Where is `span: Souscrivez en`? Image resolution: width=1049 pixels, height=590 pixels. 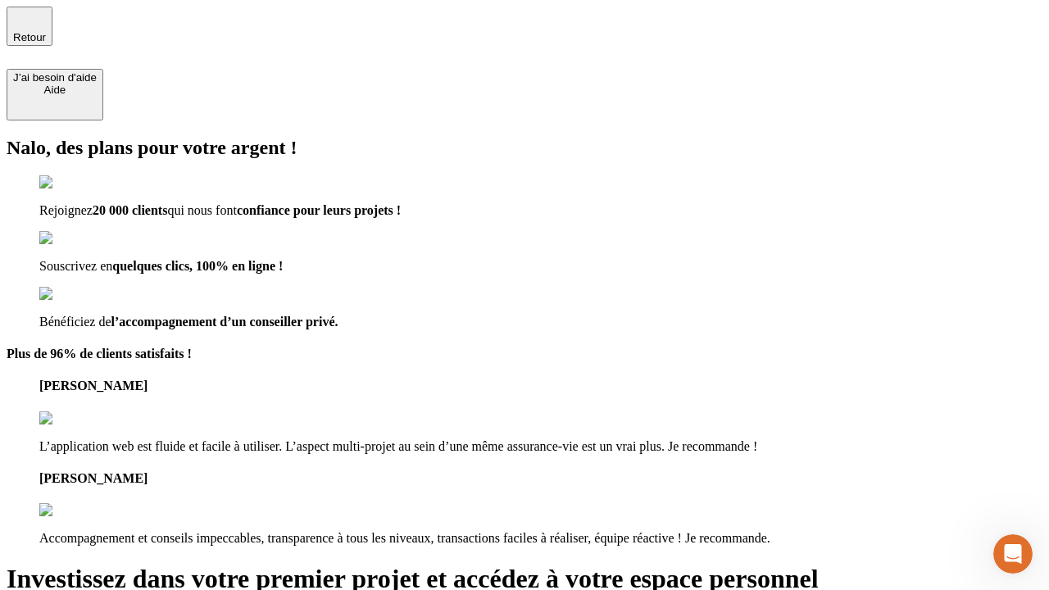 span: Souscrivez en is located at coordinates (75, 266).